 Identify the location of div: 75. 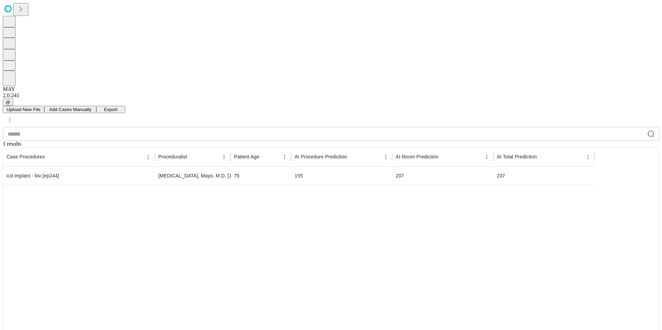
(261, 176).